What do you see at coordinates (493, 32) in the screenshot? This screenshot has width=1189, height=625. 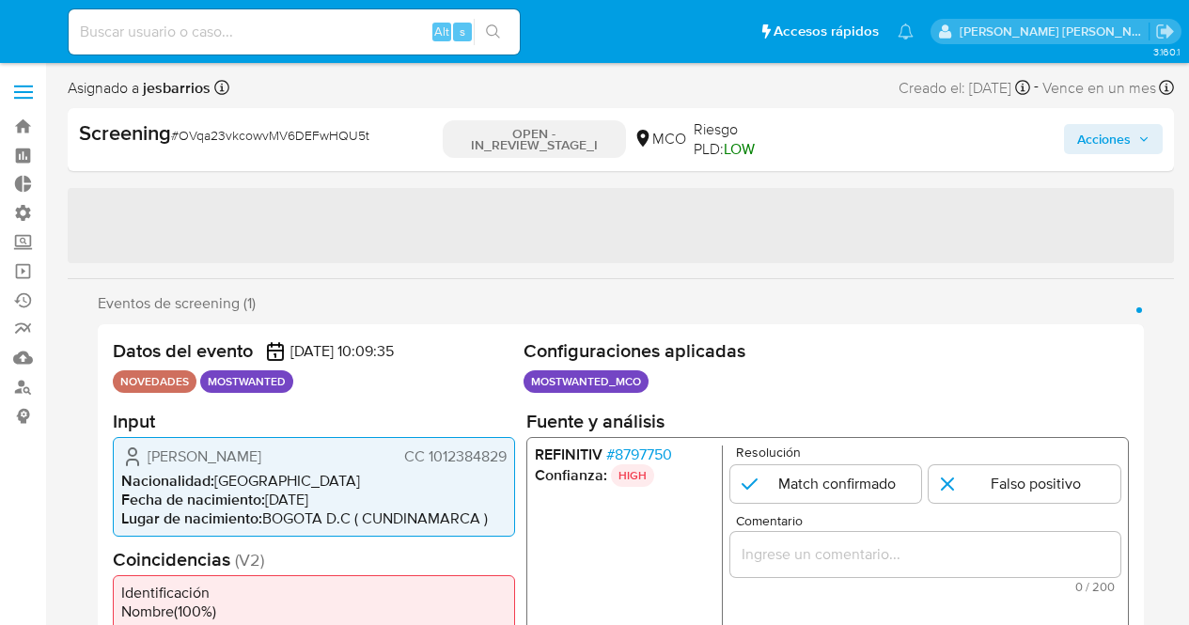 I see `button: search-icon` at bounding box center [493, 32].